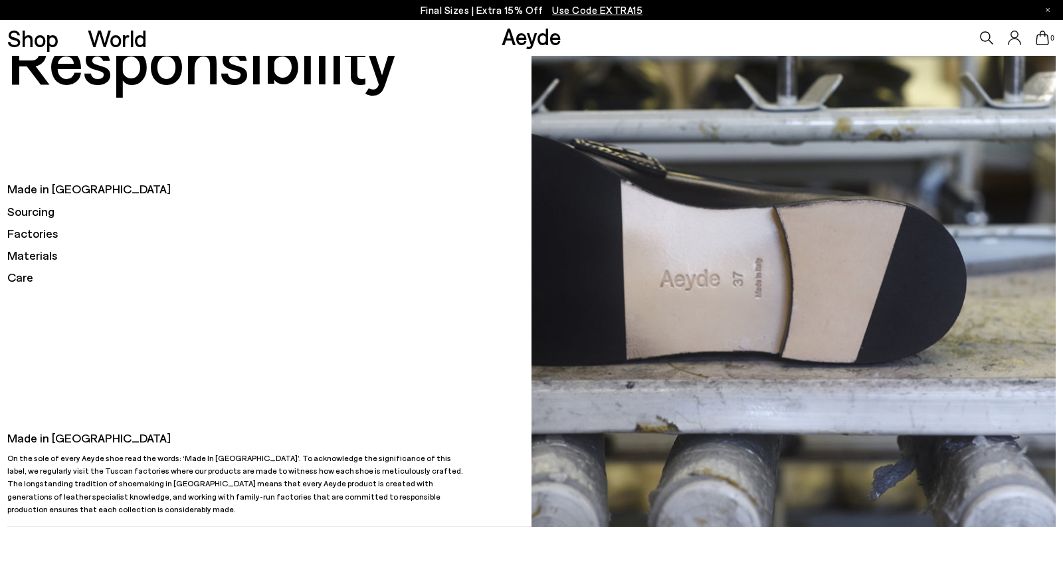  Describe the element at coordinates (33, 38) in the screenshot. I see `a: Shop` at that location.